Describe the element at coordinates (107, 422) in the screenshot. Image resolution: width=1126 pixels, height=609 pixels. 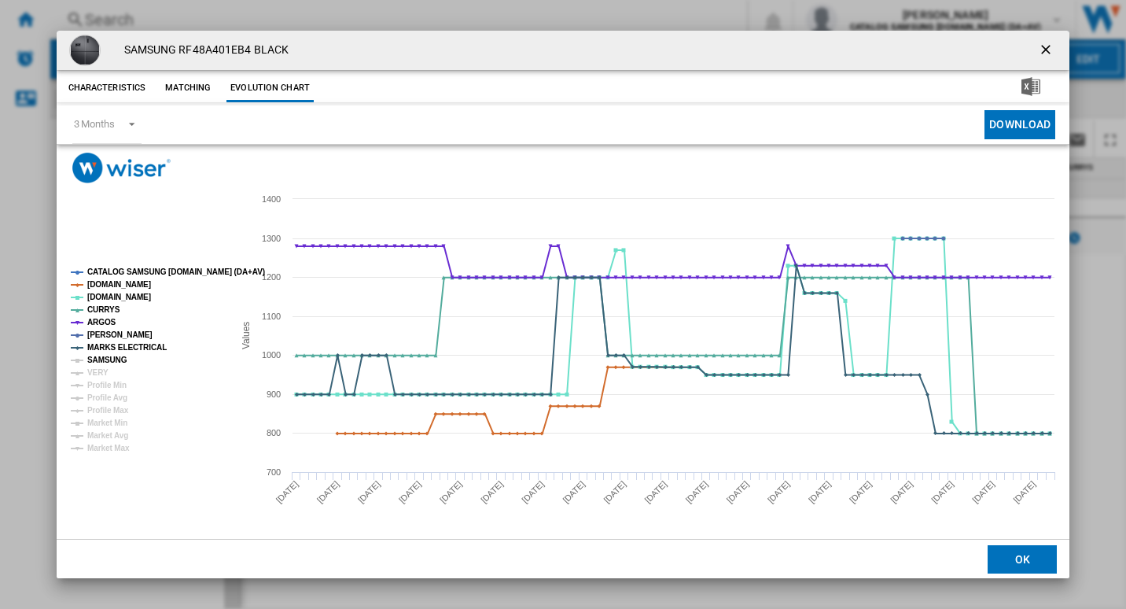
I see `tspan: Market Min` at that location.